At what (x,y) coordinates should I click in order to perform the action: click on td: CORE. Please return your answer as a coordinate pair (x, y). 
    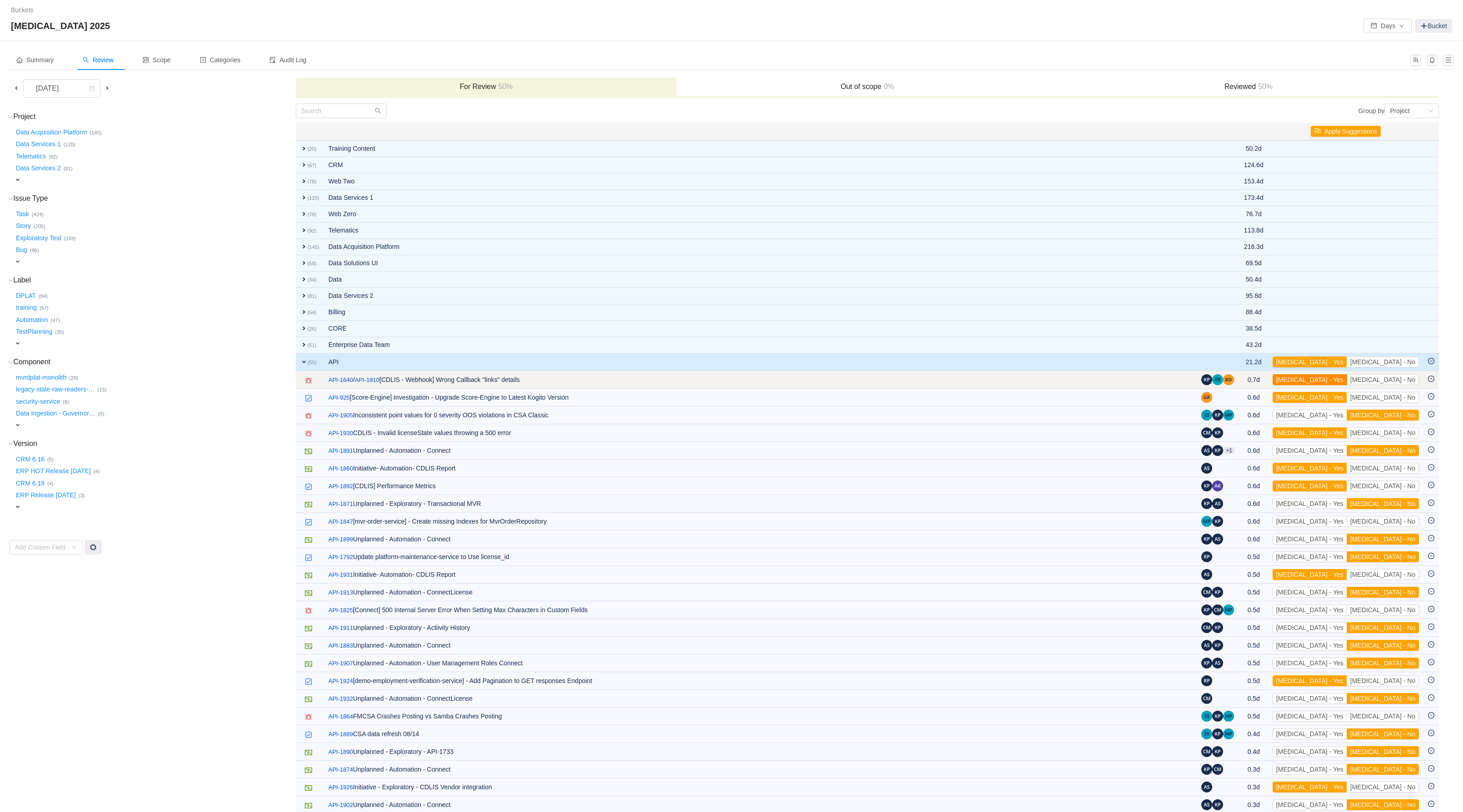
    Looking at the image, I should click on (760, 329).